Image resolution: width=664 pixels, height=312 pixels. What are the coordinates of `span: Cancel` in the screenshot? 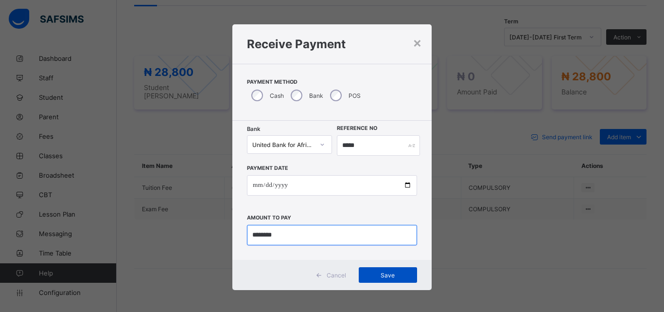 It's located at (337, 275).